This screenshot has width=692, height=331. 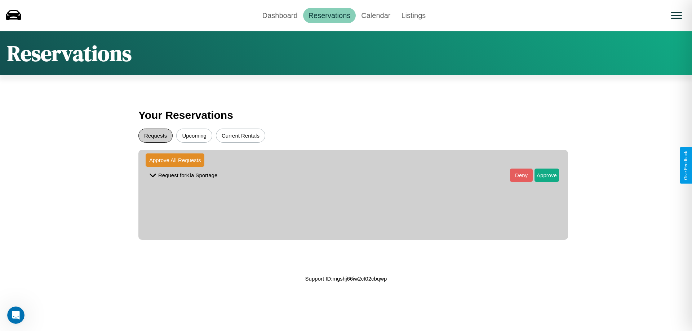 What do you see at coordinates (547, 175) in the screenshot?
I see `button: Approve` at bounding box center [547, 175].